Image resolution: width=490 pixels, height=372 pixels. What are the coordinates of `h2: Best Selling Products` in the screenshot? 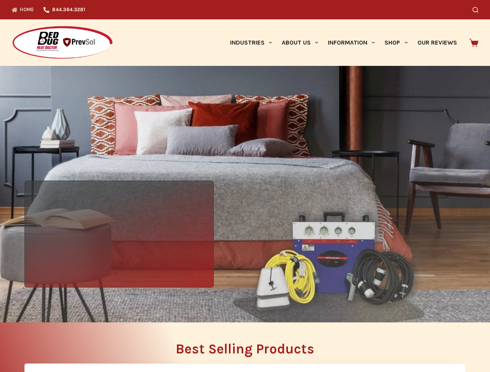 It's located at (245, 349).